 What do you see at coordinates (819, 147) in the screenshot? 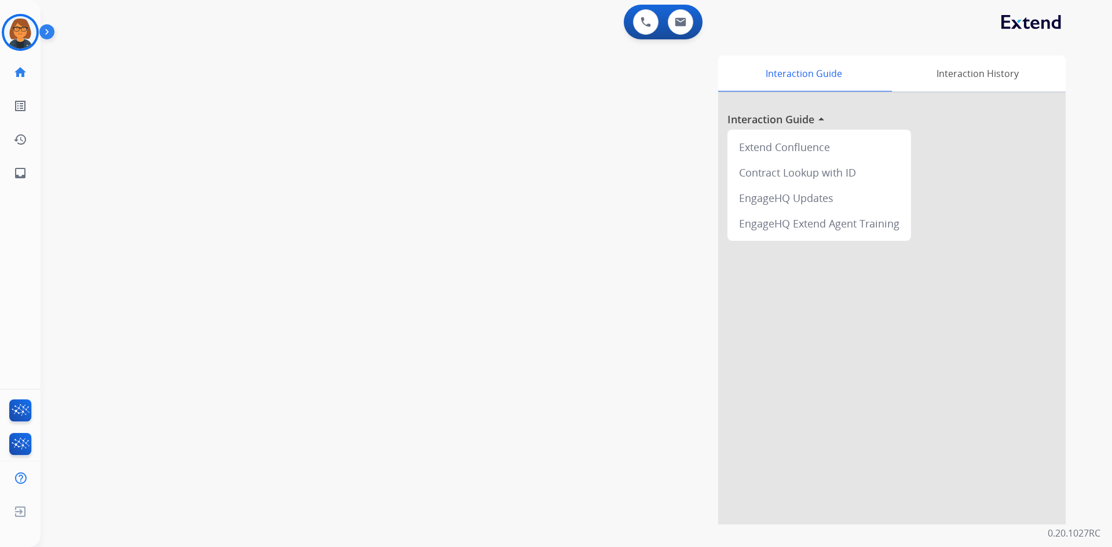
I see `div: Extend Confluence` at bounding box center [819, 147].